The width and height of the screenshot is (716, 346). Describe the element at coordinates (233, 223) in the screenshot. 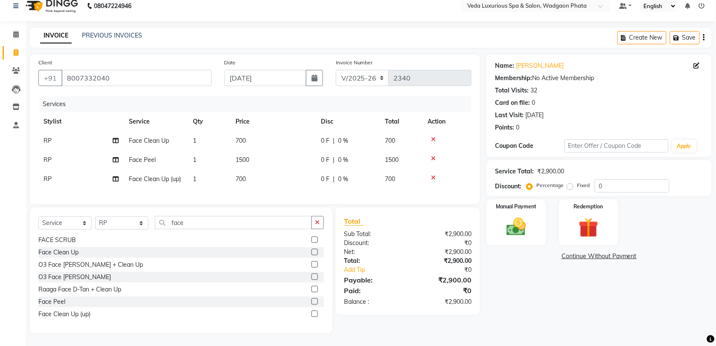

I see `input: Search or Scan` at that location.